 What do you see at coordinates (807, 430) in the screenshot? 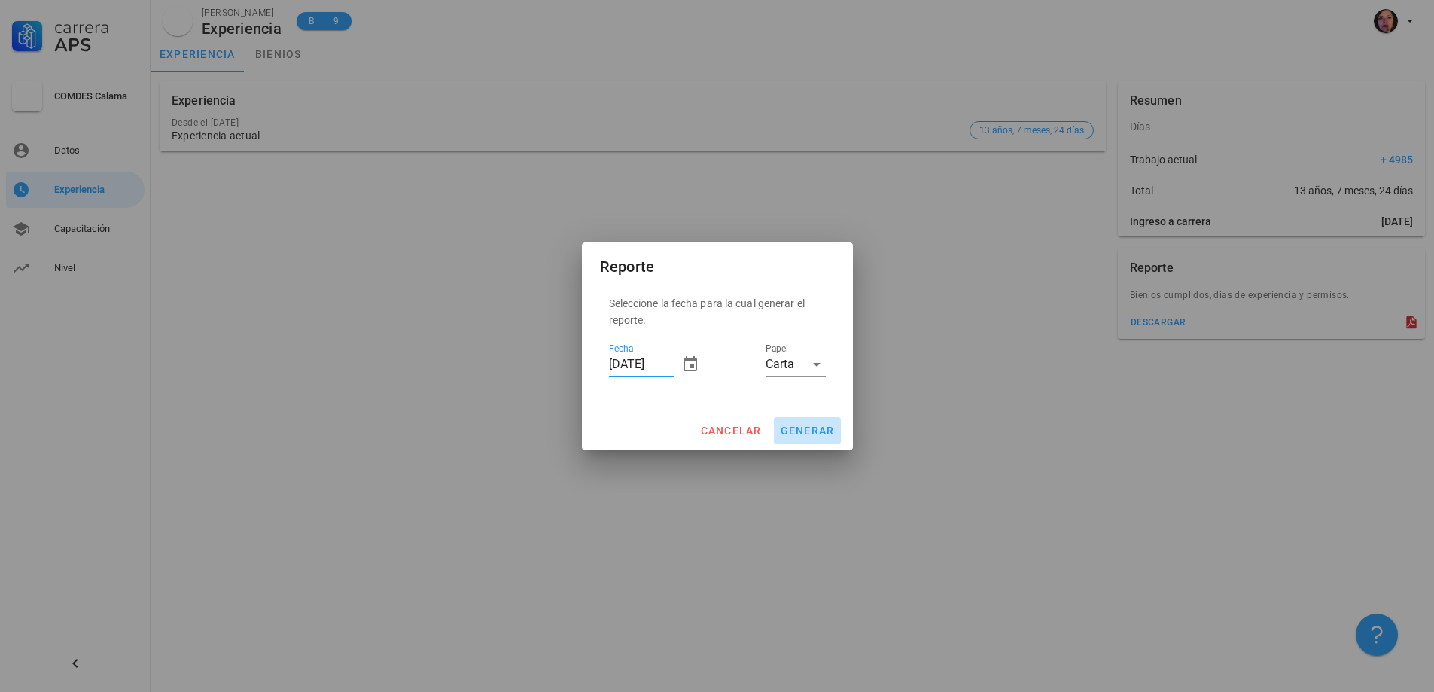
I see `span: generar` at bounding box center [807, 430].